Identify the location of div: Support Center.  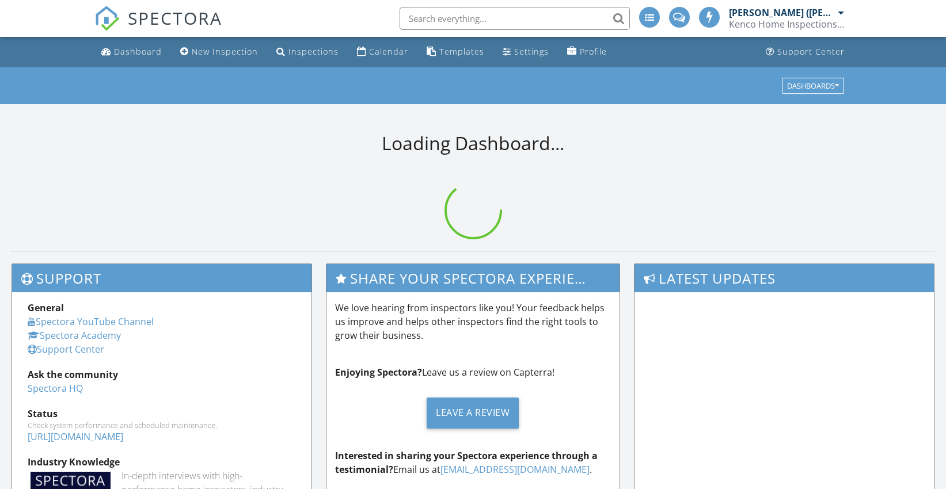
(811, 51).